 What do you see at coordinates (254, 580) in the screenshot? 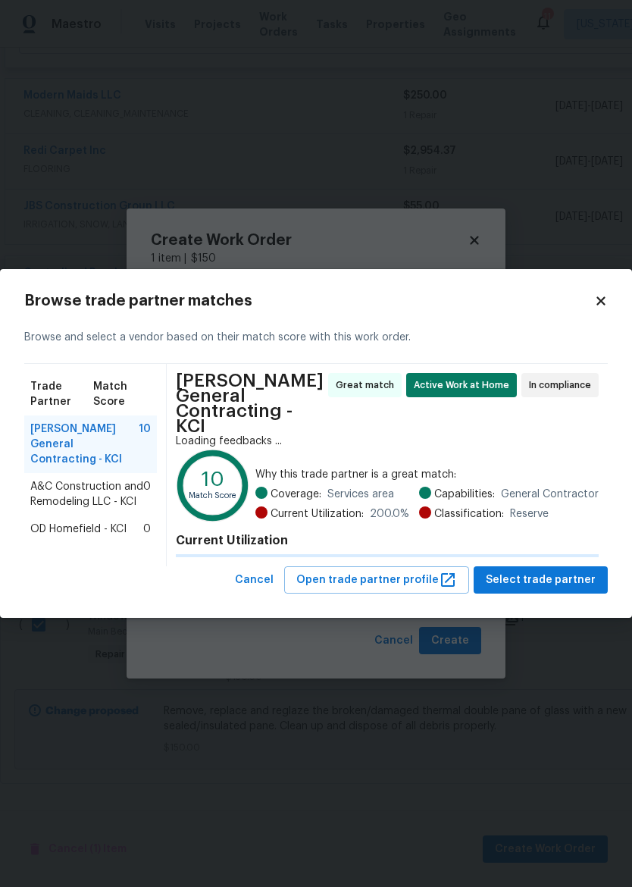
I see `button: Cancel` at bounding box center [254, 580].